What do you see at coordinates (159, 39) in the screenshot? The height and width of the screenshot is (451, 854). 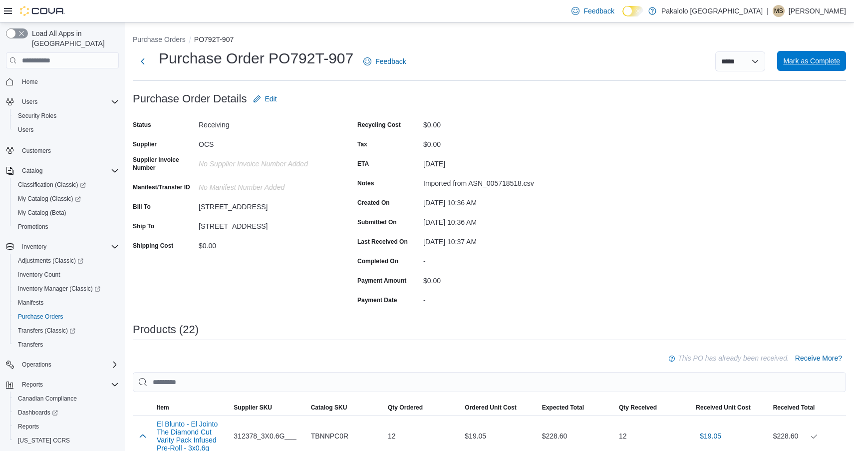 I see `button: Purchase Orders` at bounding box center [159, 39].